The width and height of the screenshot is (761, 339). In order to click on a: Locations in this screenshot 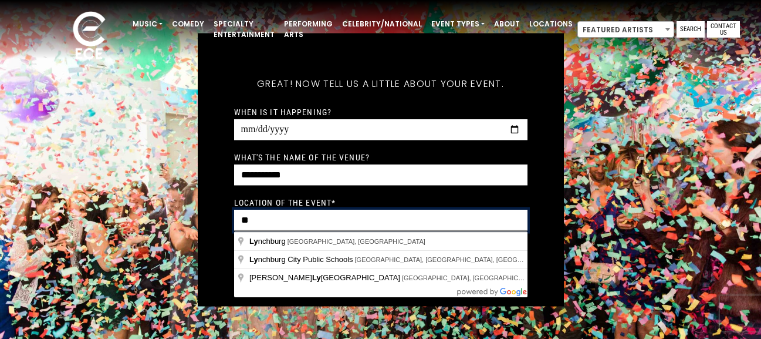, I will do `click(551, 24)`.